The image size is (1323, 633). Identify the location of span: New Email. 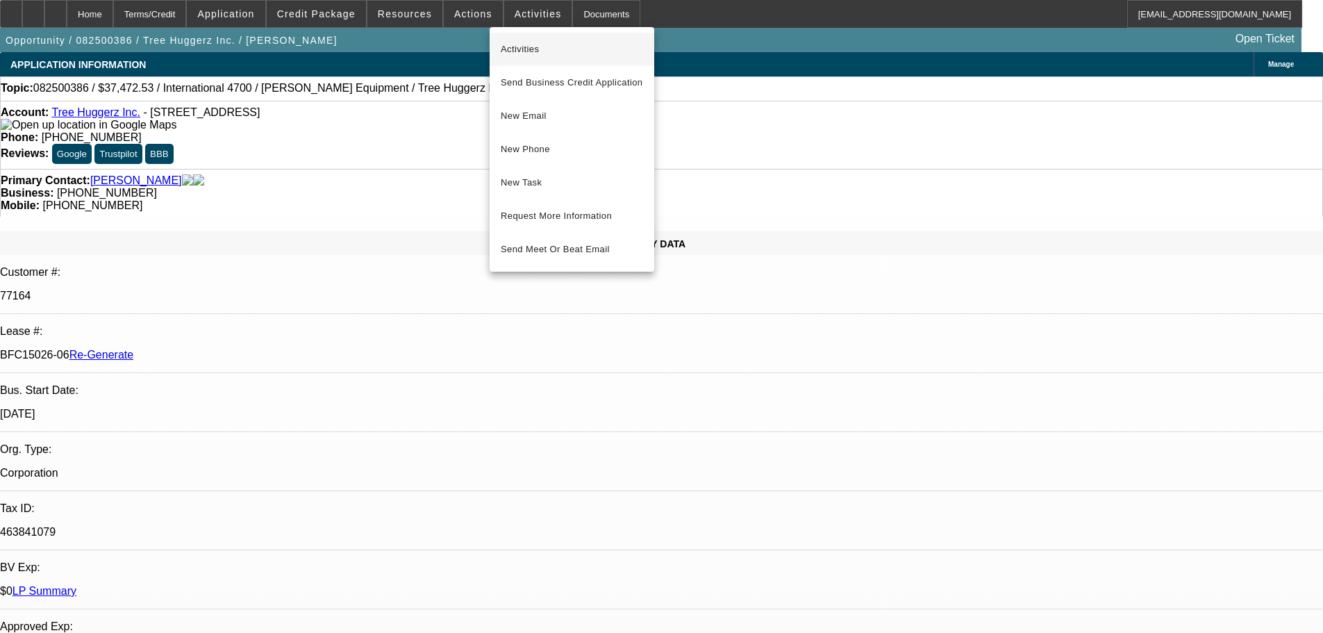
(572, 116).